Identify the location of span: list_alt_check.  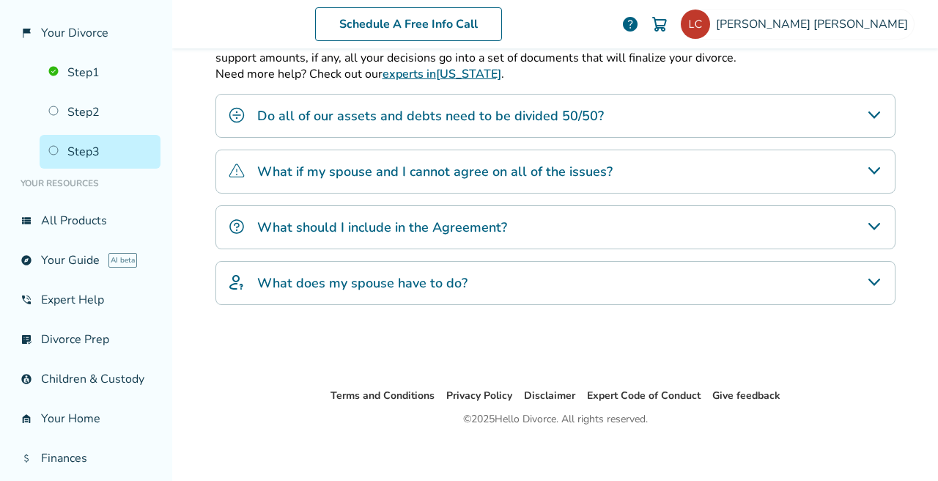
(26, 339).